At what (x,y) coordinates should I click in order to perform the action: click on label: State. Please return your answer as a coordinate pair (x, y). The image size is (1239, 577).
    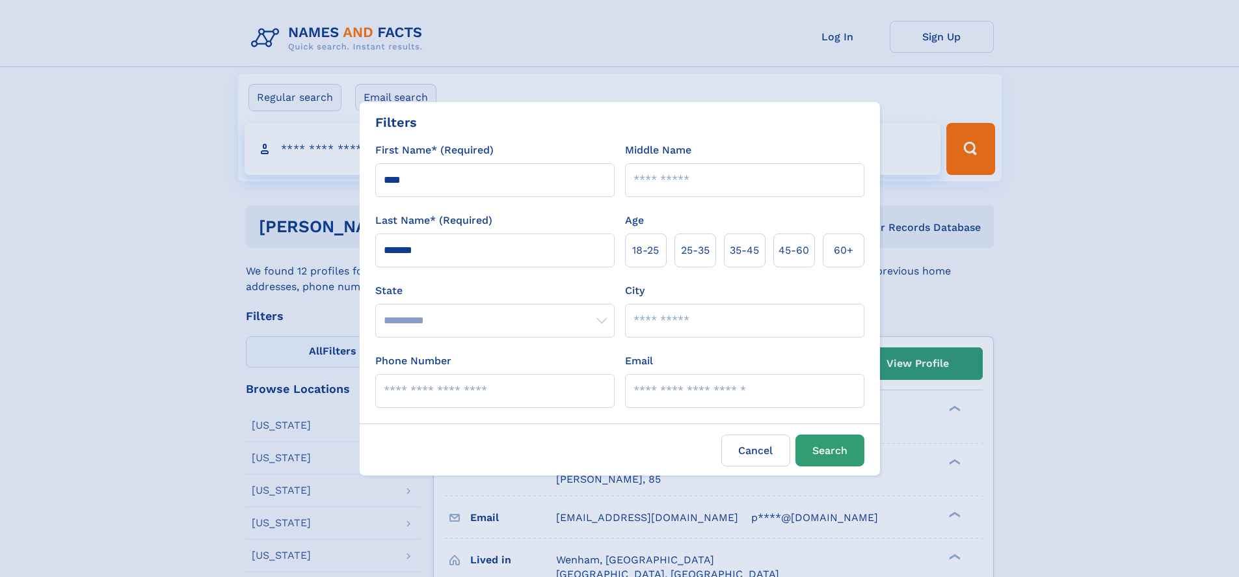
    Looking at the image, I should click on (495, 291).